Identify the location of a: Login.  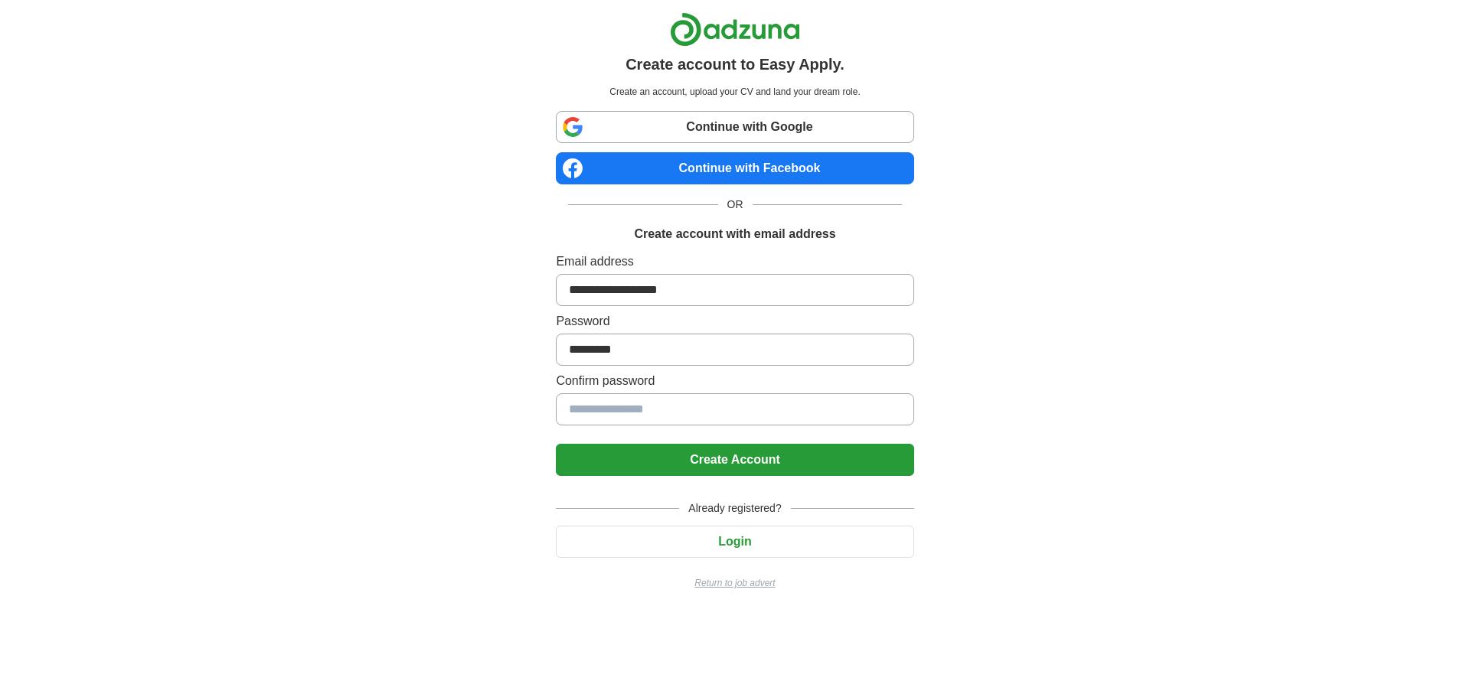
(734, 541).